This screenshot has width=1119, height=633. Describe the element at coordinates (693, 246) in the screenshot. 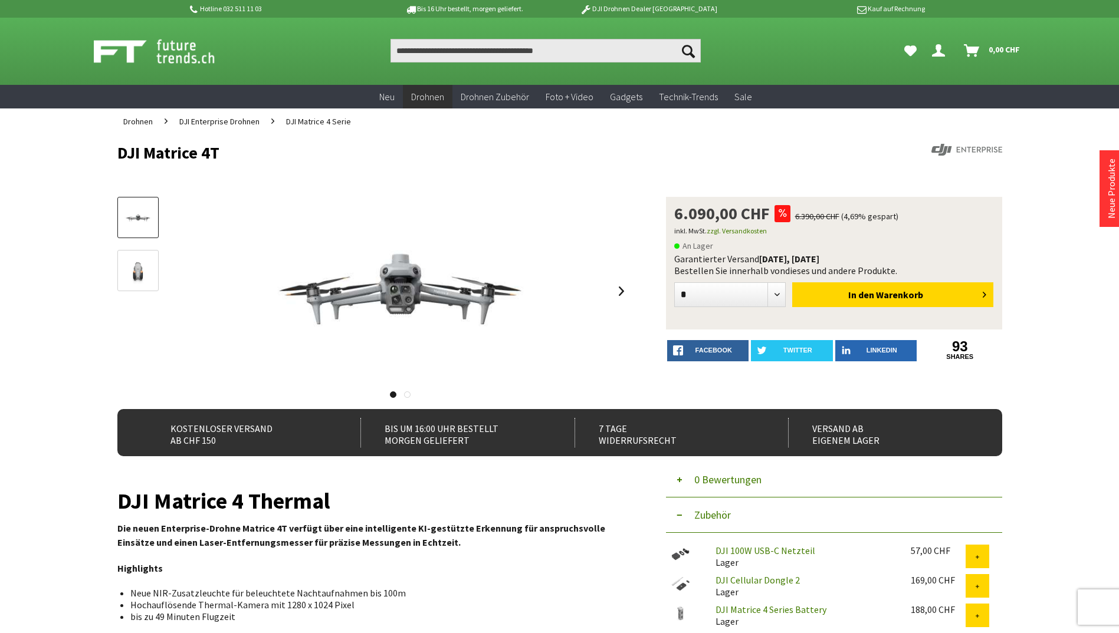

I see `span: An Lager` at that location.